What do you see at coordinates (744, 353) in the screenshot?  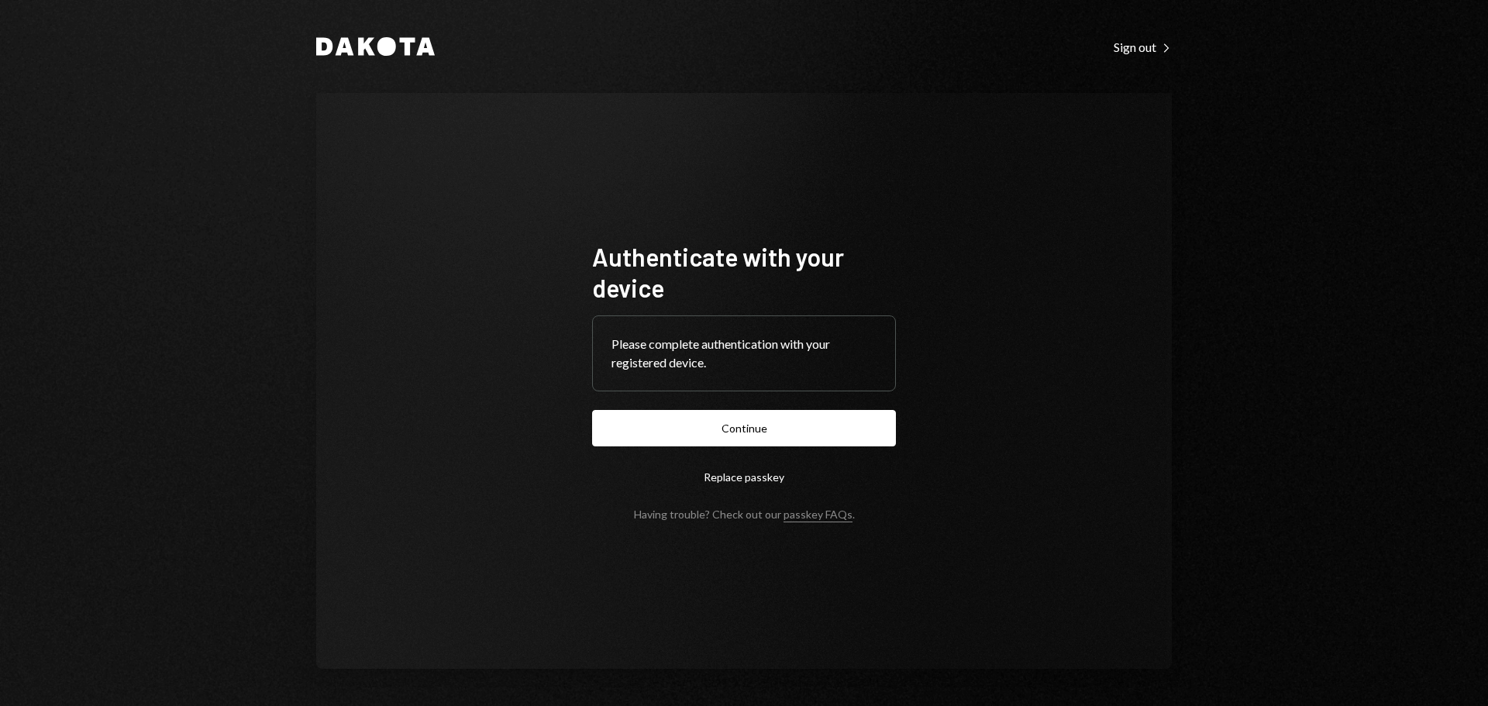 I see `div: Please complete authentication with your registered device.` at bounding box center [744, 353].